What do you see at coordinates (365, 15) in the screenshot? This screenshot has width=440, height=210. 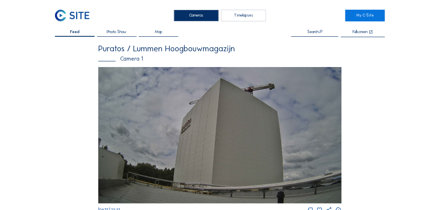 I see `a: My C-Site` at bounding box center [365, 15].